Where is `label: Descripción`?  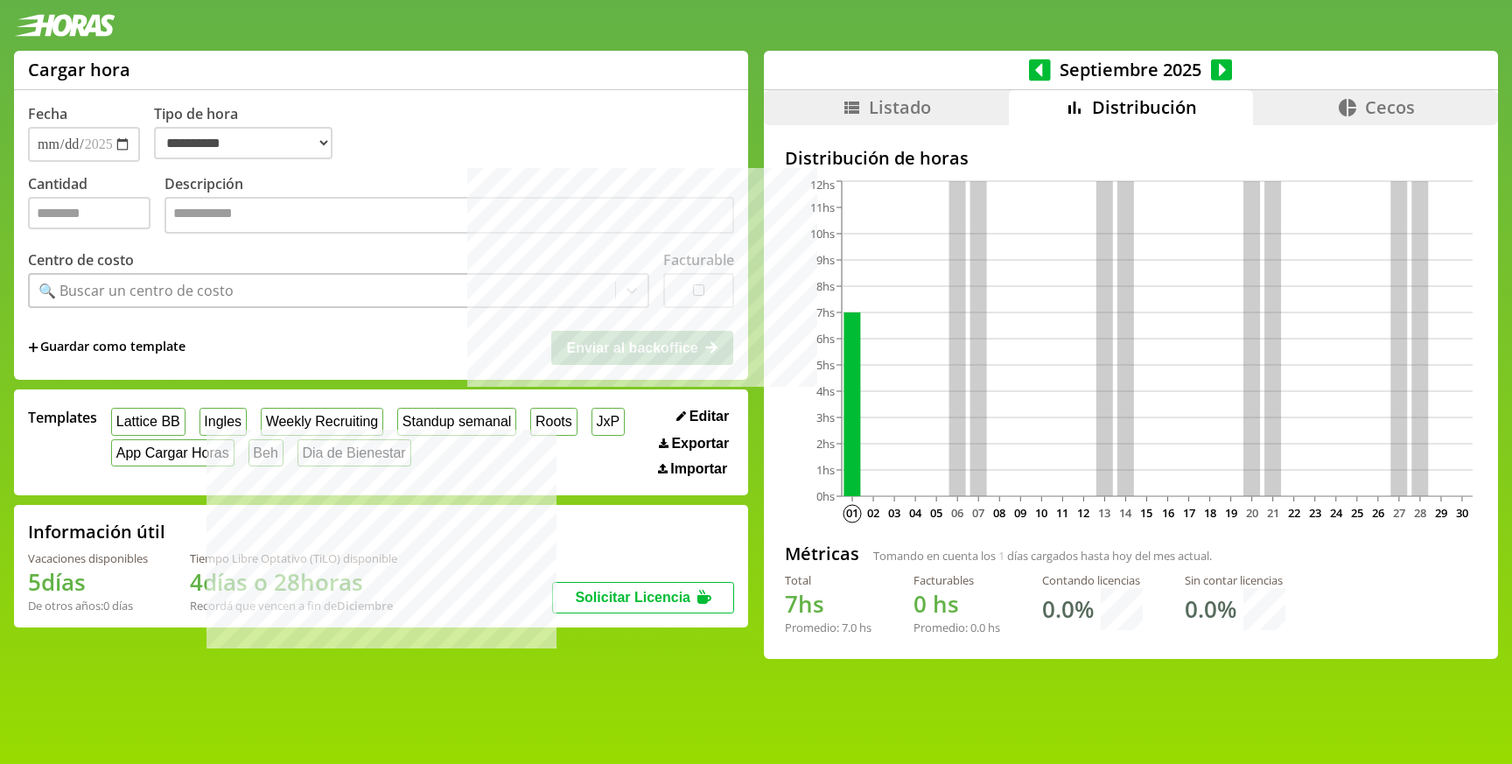 label: Descripción is located at coordinates (449, 206).